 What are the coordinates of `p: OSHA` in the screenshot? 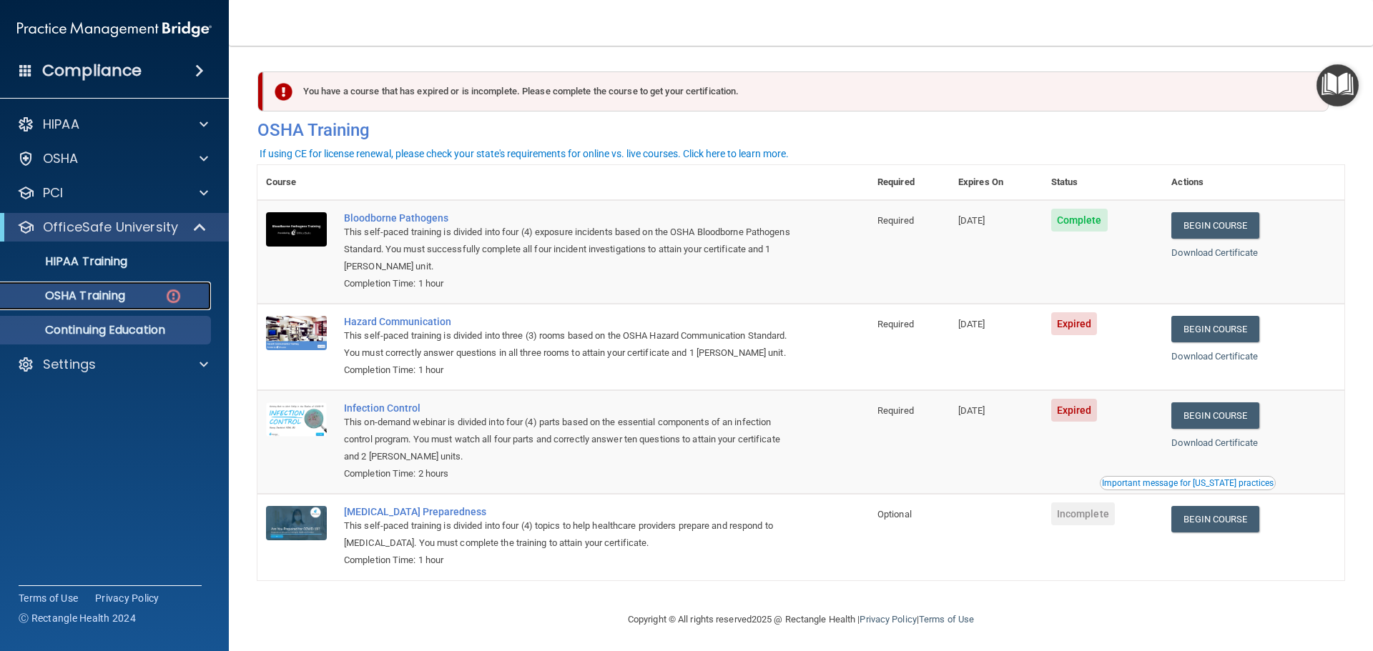 It's located at (61, 159).